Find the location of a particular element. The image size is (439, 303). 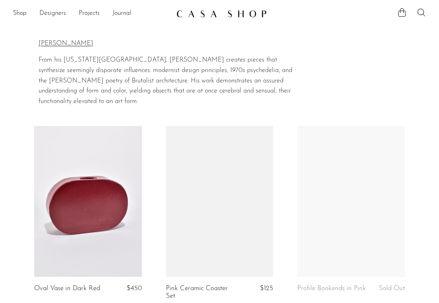

a: Journal is located at coordinates (122, 14).